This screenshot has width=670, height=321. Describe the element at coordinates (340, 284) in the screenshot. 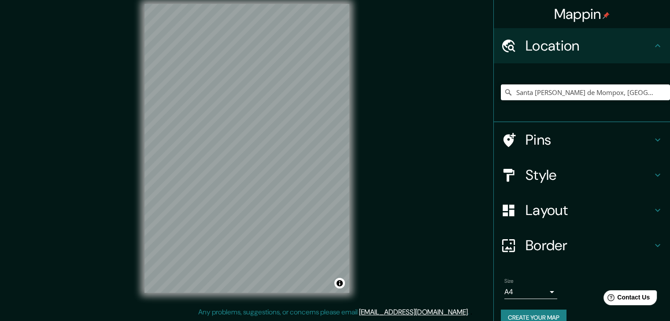

I see `button: Toggle attribution` at that location.